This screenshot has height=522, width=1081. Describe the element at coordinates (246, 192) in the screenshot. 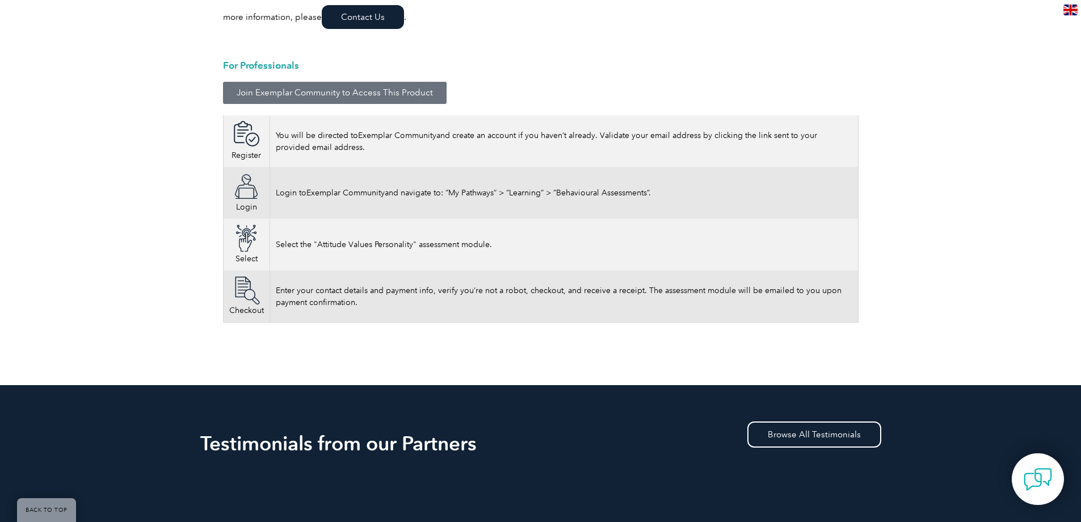

I see `td: Login` at that location.